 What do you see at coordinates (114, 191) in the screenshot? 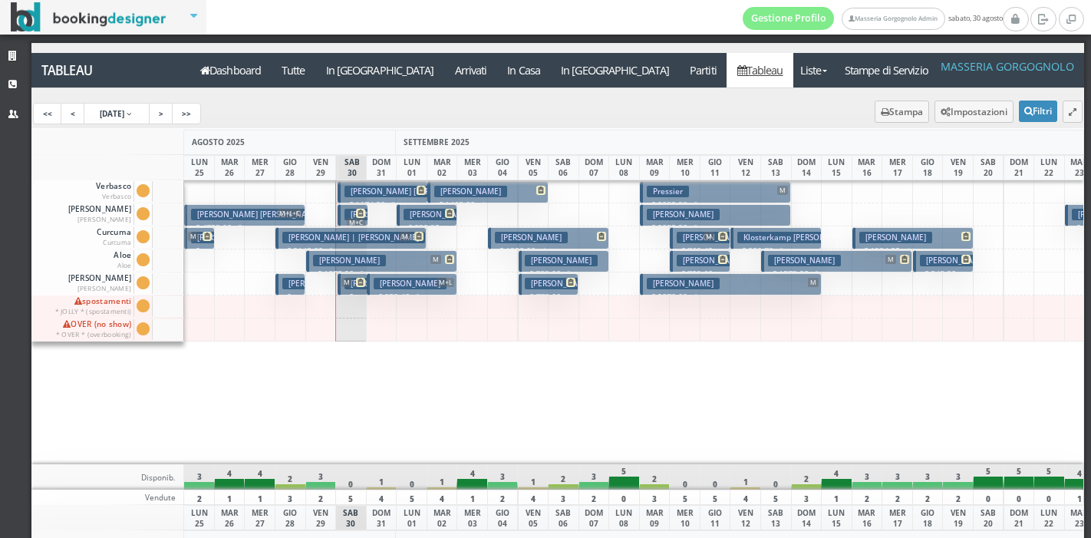
I see `span: Verbasco` at bounding box center [114, 191].